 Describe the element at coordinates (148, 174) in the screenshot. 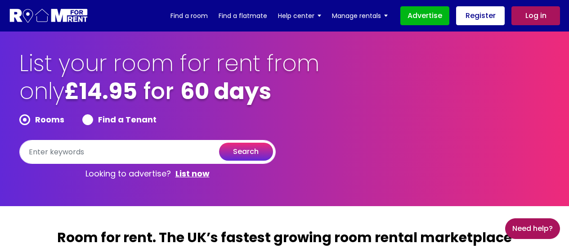

I see `p: Looking to advertise?` at that location.